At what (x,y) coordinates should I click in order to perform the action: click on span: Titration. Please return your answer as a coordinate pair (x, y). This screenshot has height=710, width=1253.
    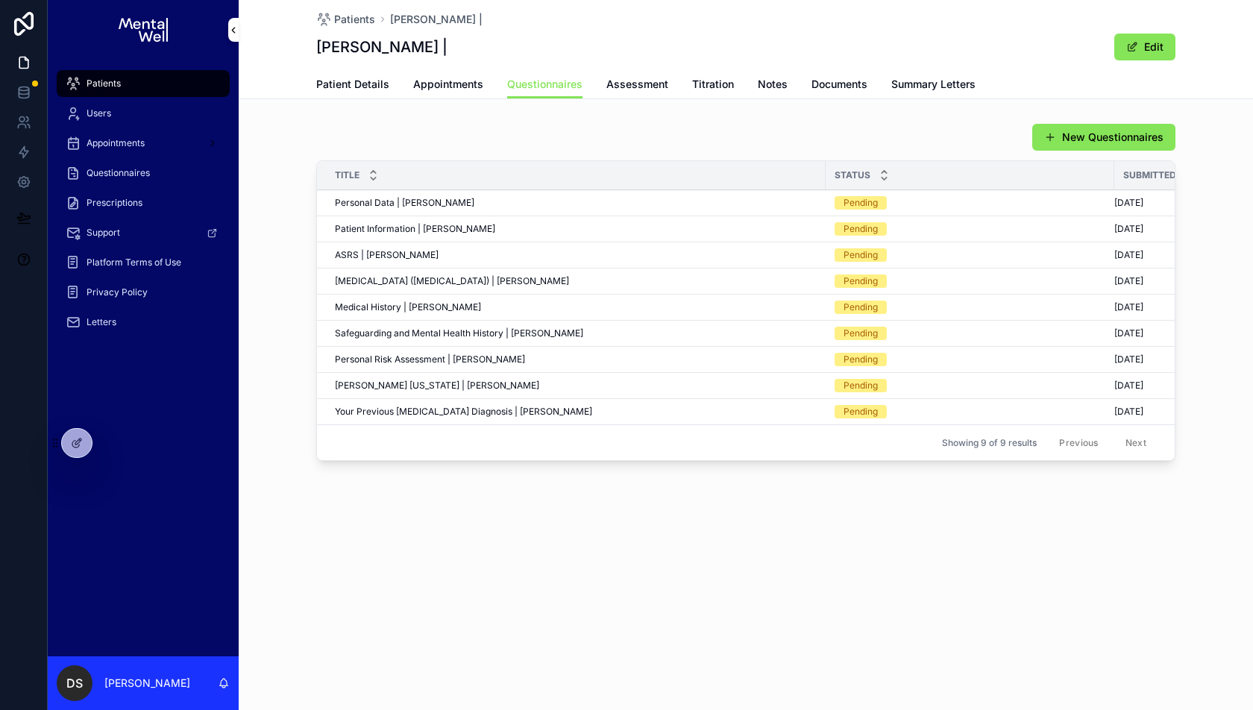
    Looking at the image, I should click on (713, 84).